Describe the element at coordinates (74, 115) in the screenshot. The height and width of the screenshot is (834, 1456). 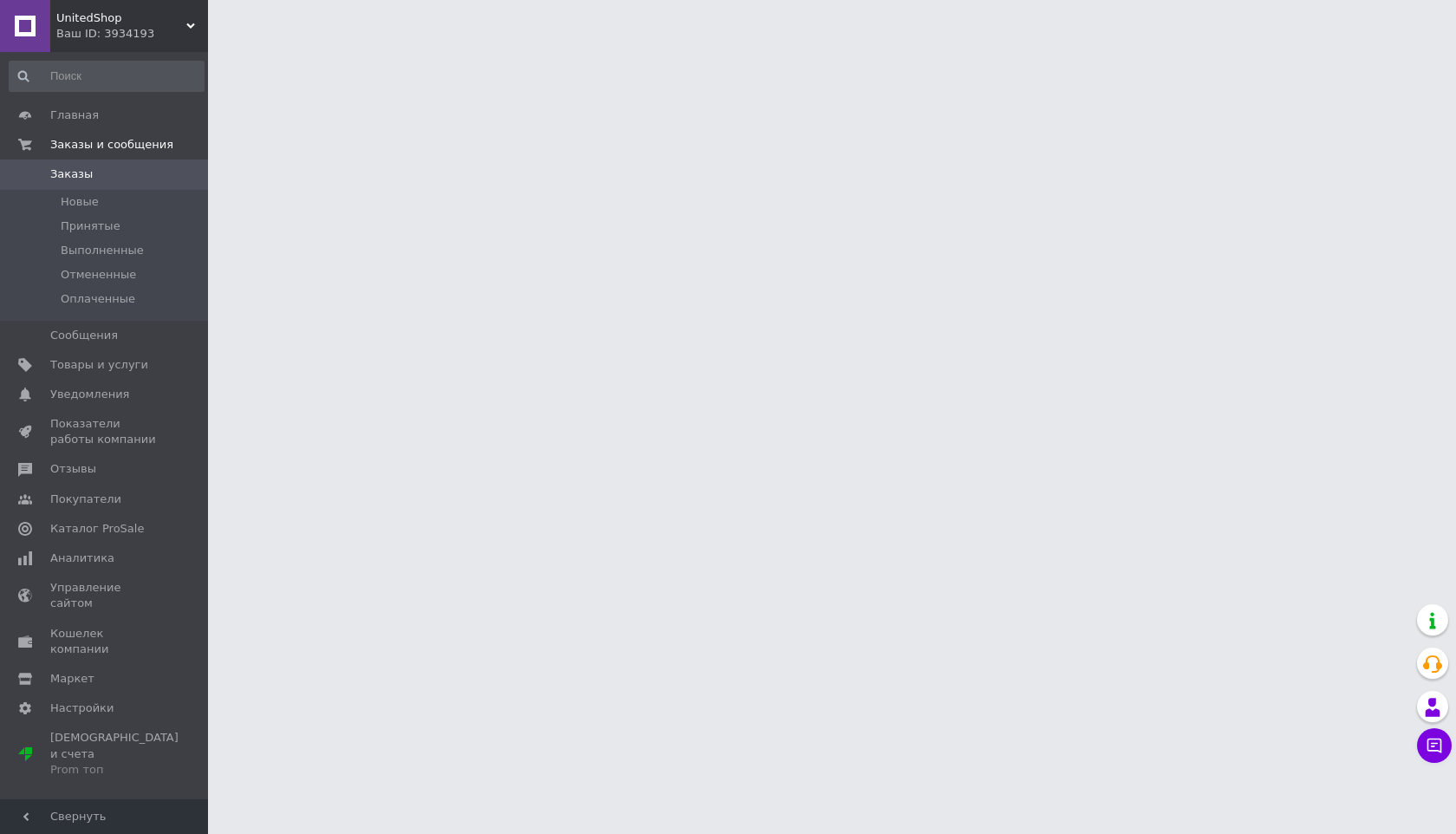
I see `span: Главная` at that location.